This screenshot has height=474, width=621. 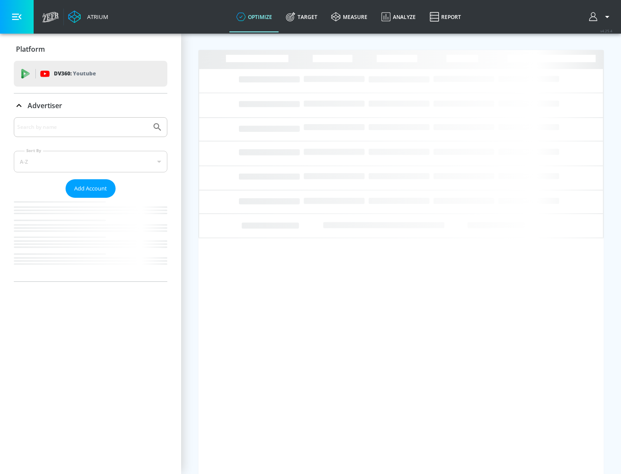 What do you see at coordinates (254, 17) in the screenshot?
I see `a: optimize` at bounding box center [254, 17].